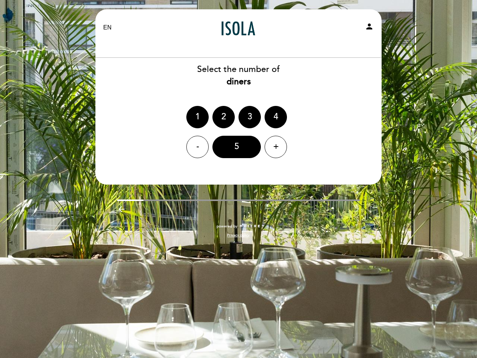 Image resolution: width=477 pixels, height=358 pixels. I want to click on button: person, so click(369, 28).